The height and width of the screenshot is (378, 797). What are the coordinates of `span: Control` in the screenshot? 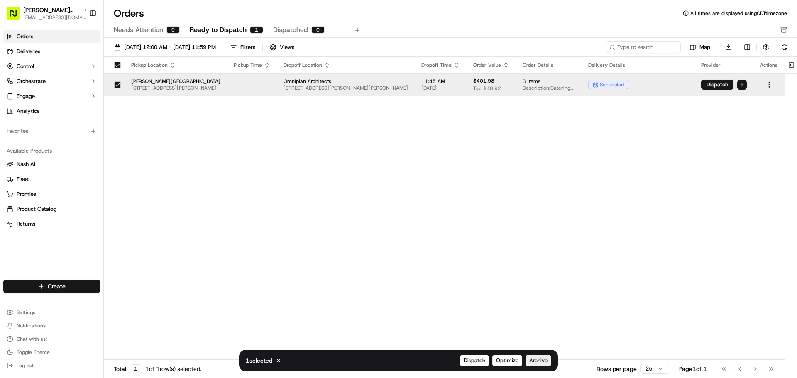 It's located at (25, 66).